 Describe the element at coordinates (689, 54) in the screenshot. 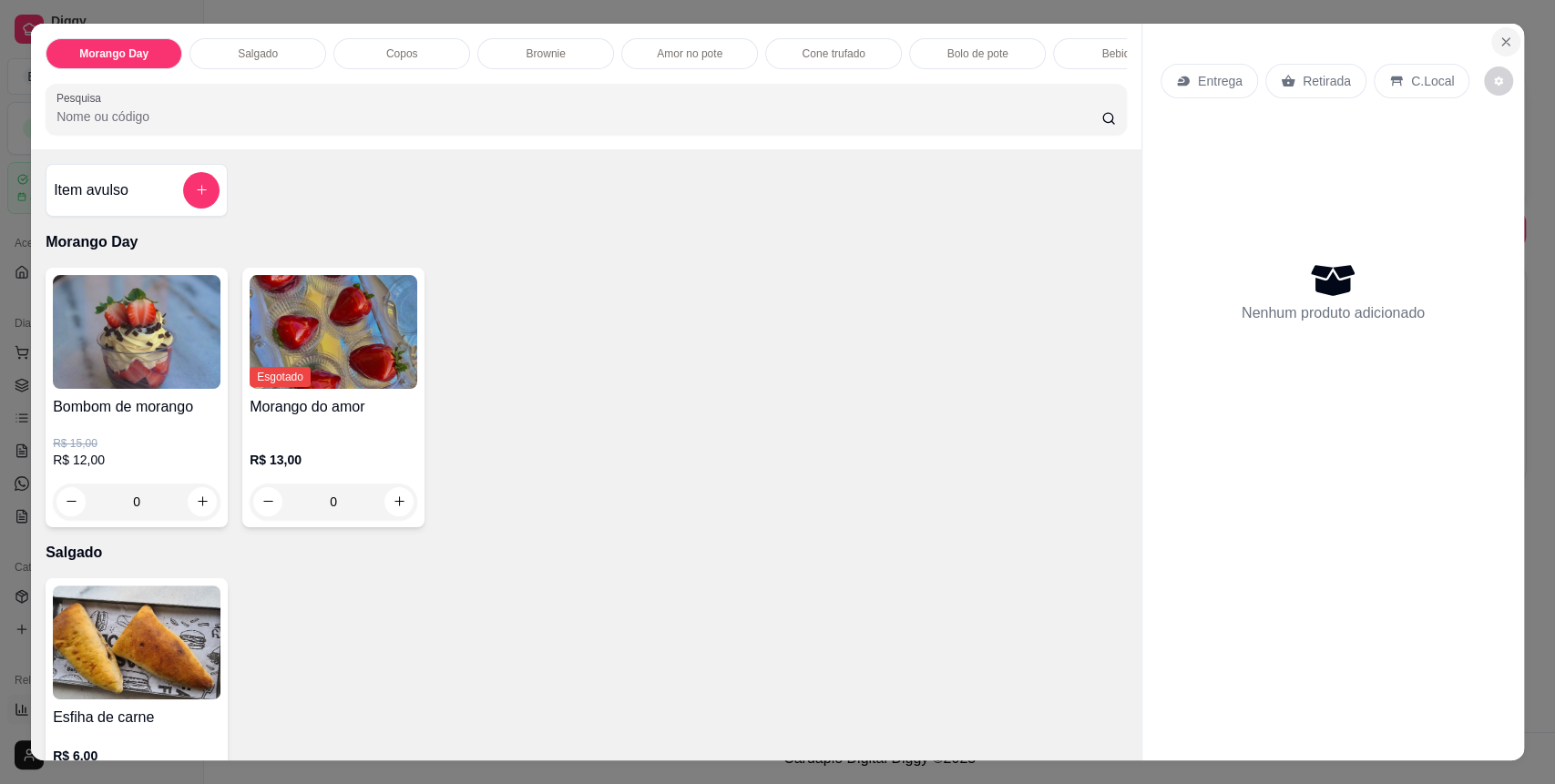

I see `p: Amor no pote` at that location.